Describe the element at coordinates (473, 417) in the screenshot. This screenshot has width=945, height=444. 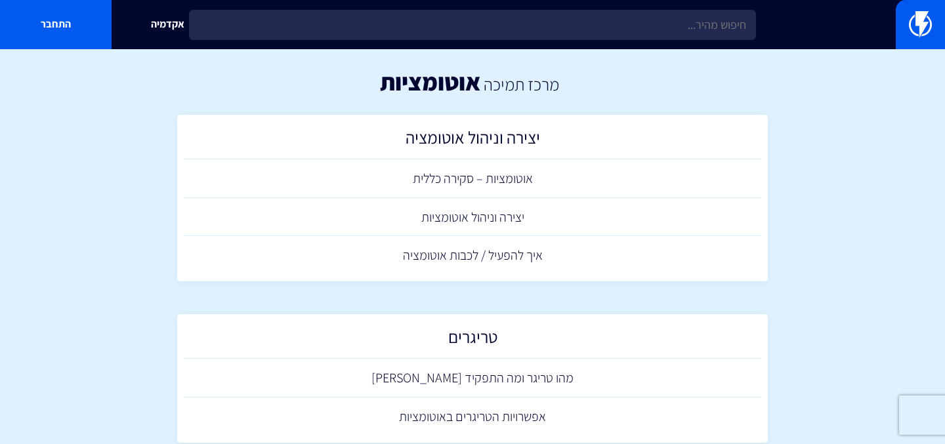
I see `a: אפשרויות הטריגרים באוטומציות` at that location.